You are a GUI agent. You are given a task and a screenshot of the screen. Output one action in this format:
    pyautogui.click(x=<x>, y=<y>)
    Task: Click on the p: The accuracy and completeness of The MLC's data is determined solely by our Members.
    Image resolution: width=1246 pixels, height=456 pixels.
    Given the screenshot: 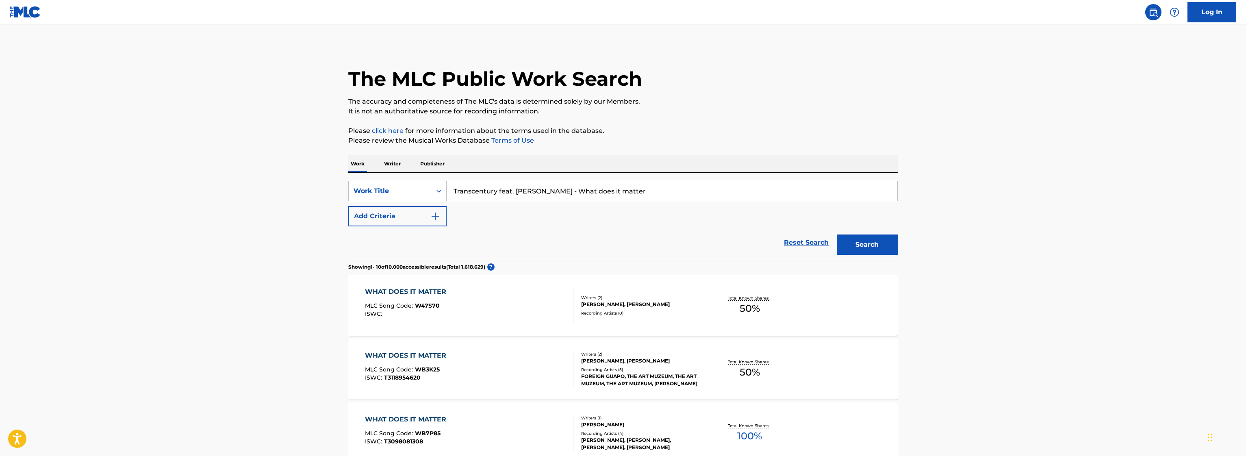 What is the action you would take?
    pyautogui.click(x=623, y=102)
    